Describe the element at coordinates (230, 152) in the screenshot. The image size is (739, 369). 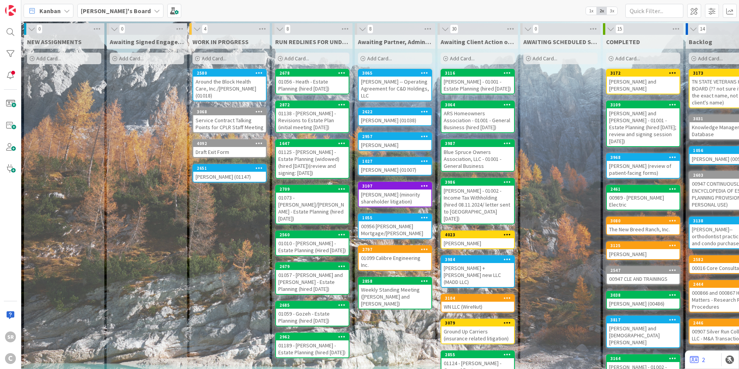
I see `div: Draft Exit Form` at that location.